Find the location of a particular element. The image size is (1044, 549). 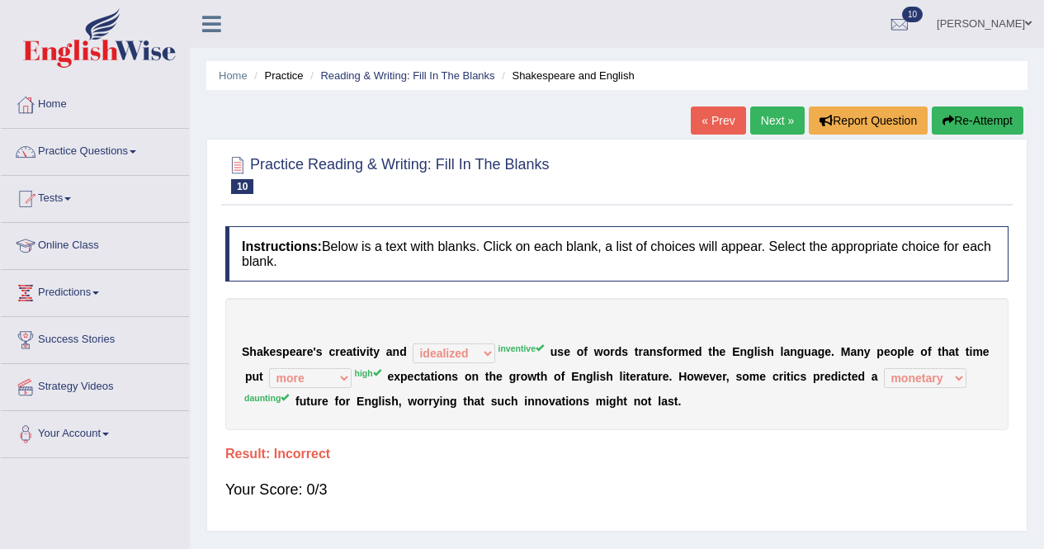

a: Next » is located at coordinates (777, 120).